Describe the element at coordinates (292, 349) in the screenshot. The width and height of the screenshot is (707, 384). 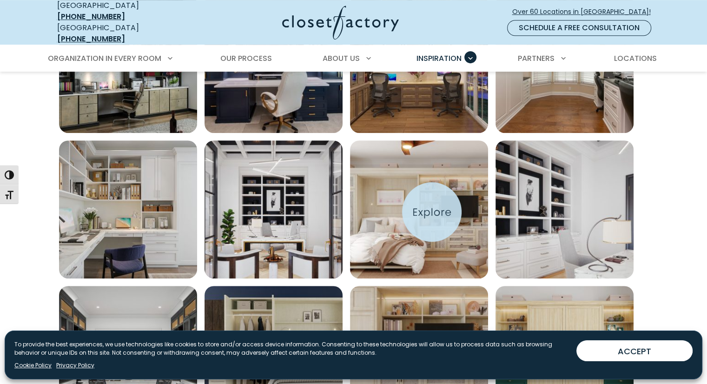
I see `p: To provide the best experiences, we use technologies like cookies to store and/or access device i...` at that location.